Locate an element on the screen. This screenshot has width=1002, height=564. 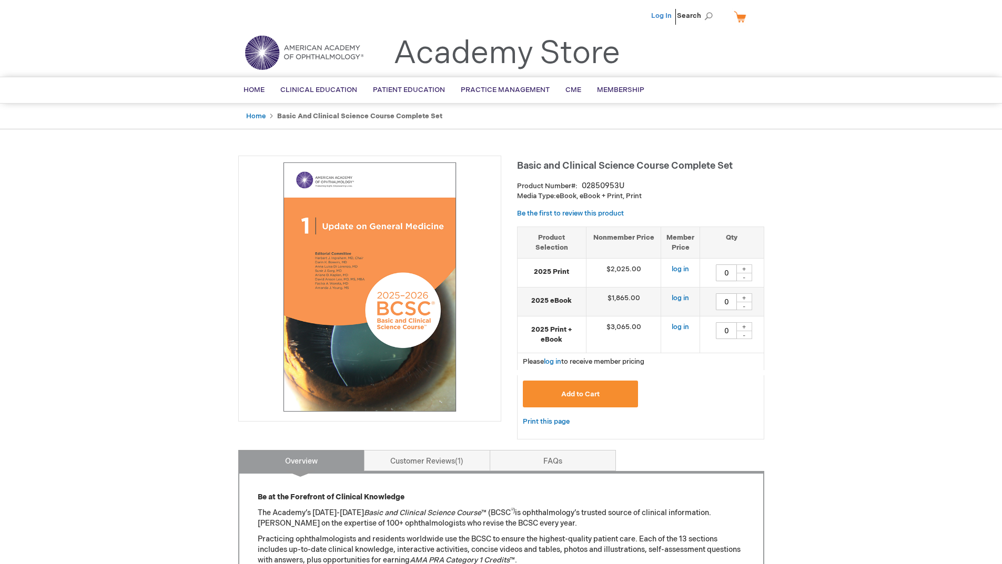
span: 1 is located at coordinates (459, 461).